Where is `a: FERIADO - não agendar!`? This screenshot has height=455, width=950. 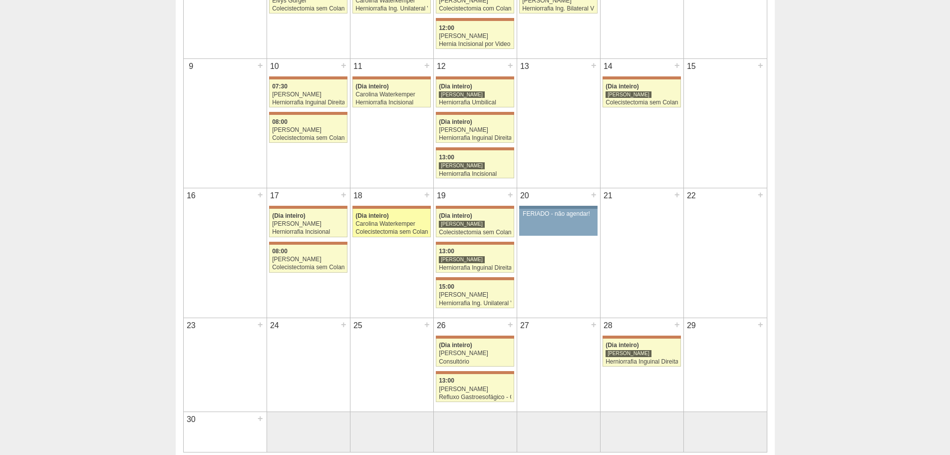 a: FERIADO - não agendar! is located at coordinates (558, 222).